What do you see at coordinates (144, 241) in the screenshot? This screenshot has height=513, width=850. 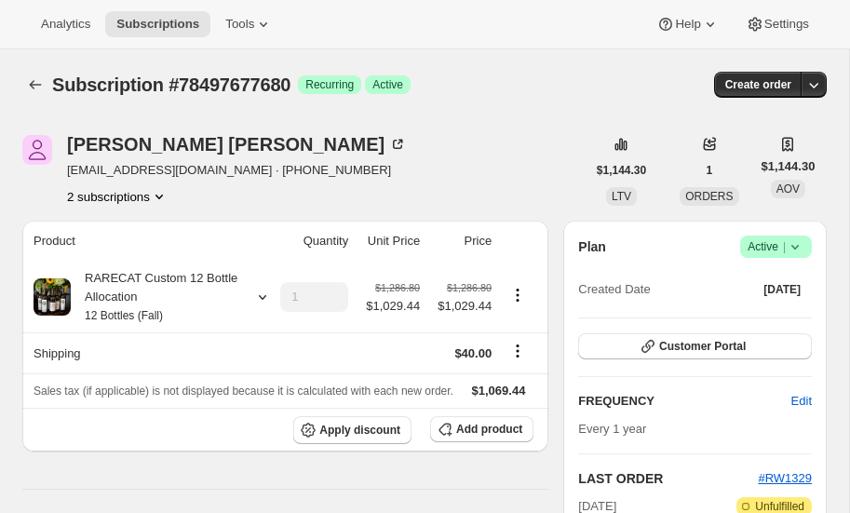 I see `th: Product` at bounding box center [144, 241].